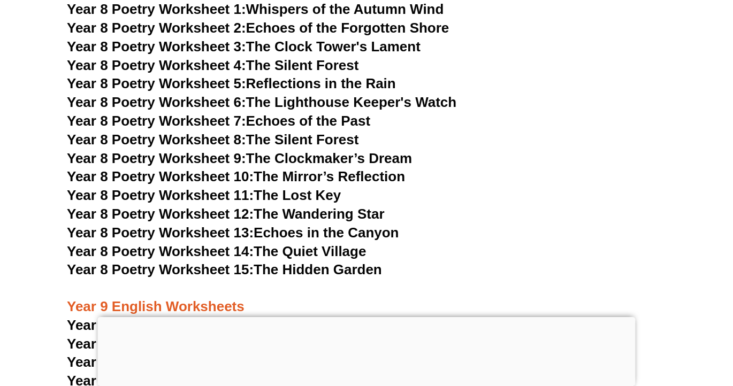 This screenshot has width=733, height=386. Describe the element at coordinates (226, 214) in the screenshot. I see `a: Year 8 Poetry Worksheet 12:The Wandering Star` at that location.